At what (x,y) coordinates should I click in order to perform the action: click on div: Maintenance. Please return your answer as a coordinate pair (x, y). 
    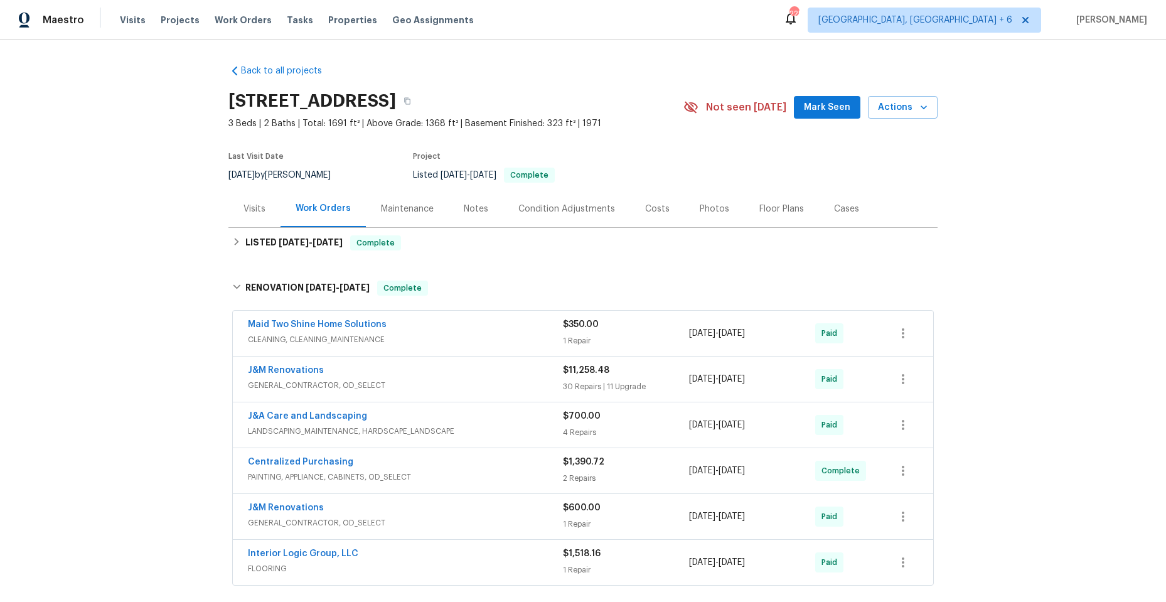
    Looking at the image, I should click on (407, 209).